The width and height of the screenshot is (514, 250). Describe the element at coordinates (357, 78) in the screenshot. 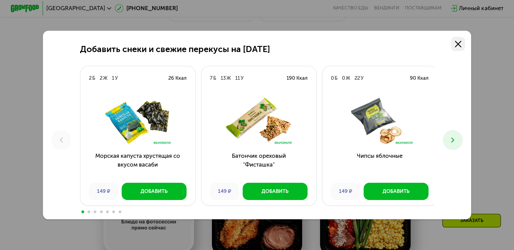

I see `div: 22` at that location.